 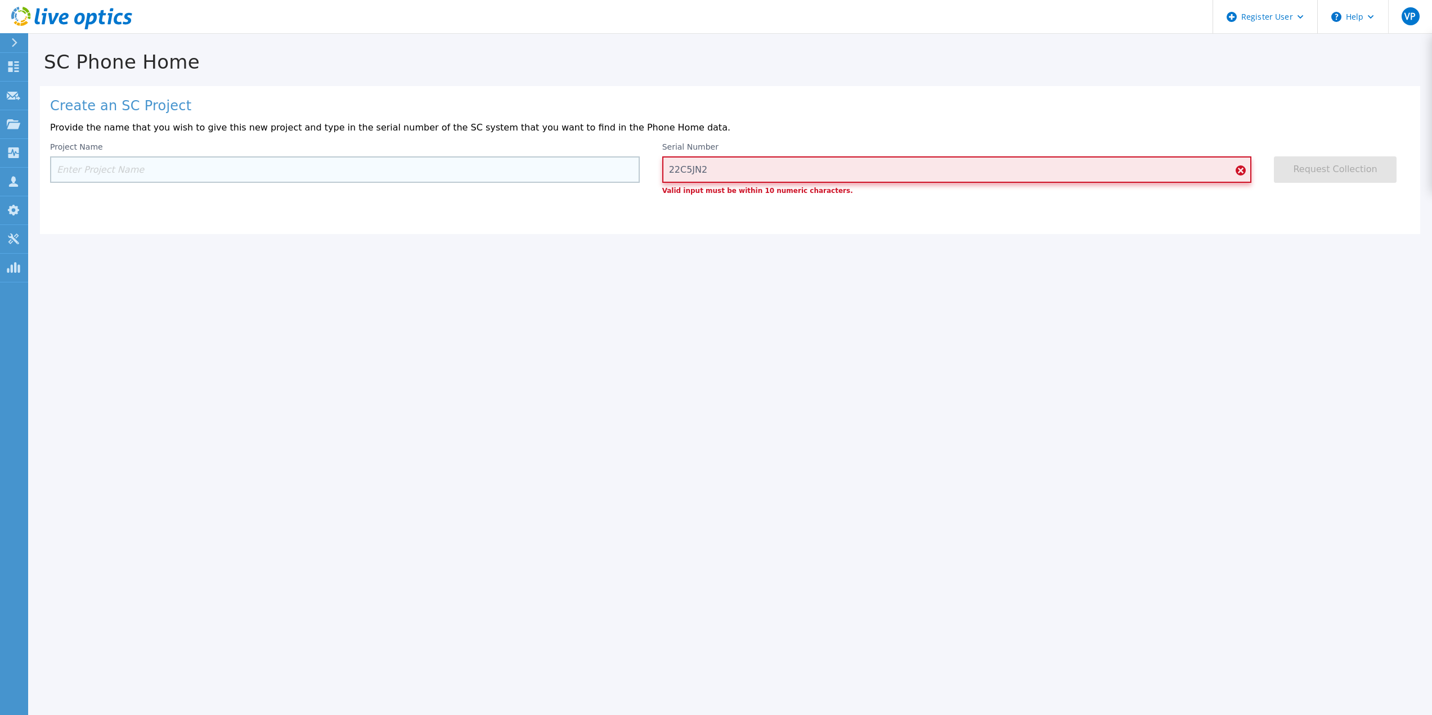 What do you see at coordinates (730, 62) in the screenshot?
I see `h1: SC Phone Home` at bounding box center [730, 62].